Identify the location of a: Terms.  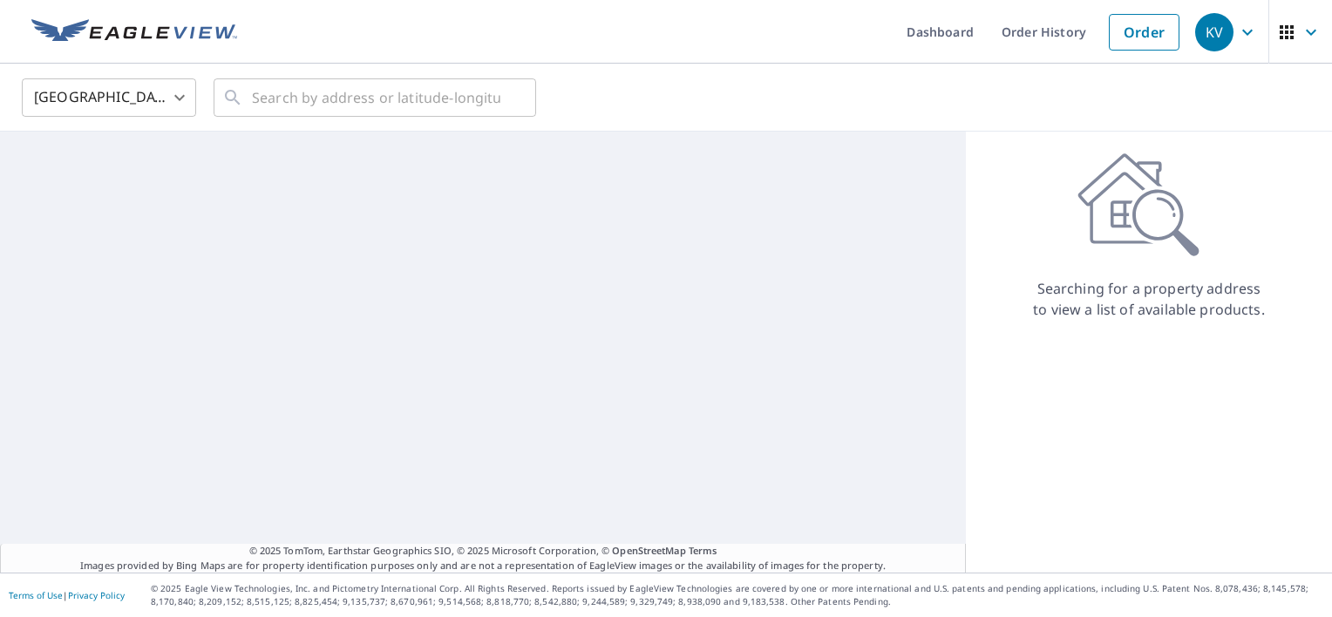
(703, 550).